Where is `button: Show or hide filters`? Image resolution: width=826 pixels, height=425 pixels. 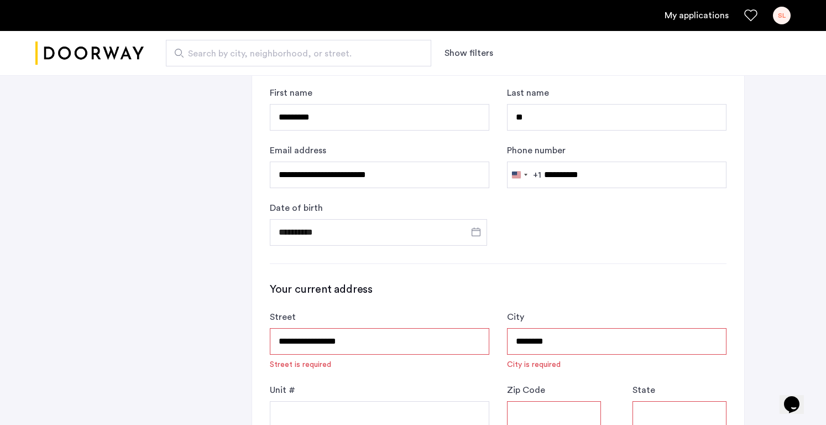
button: Show or hide filters is located at coordinates (469, 53).